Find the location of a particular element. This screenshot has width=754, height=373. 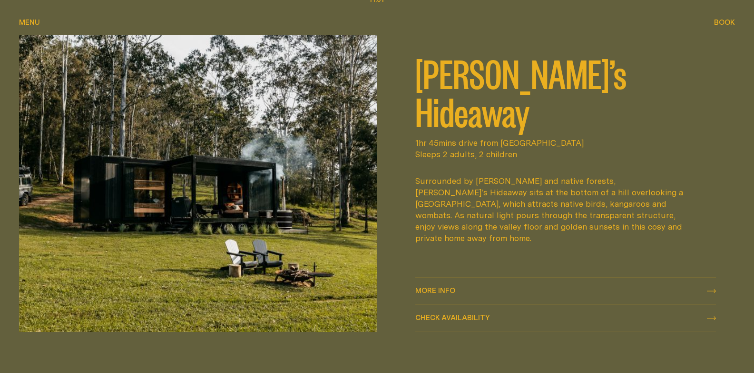

span: Check availability is located at coordinates (453, 317).